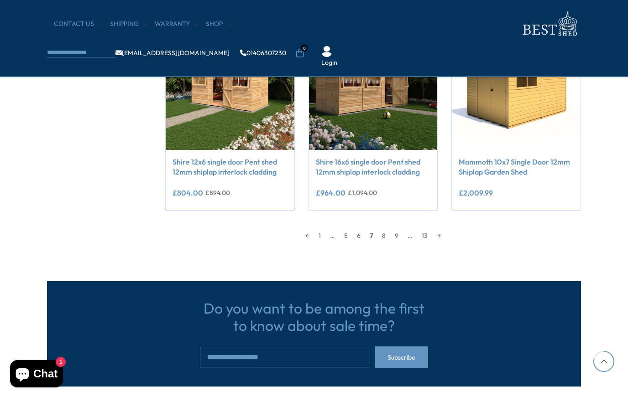 Image resolution: width=628 pixels, height=397 pixels. Describe the element at coordinates (359, 236) in the screenshot. I see `a: 6` at that location.